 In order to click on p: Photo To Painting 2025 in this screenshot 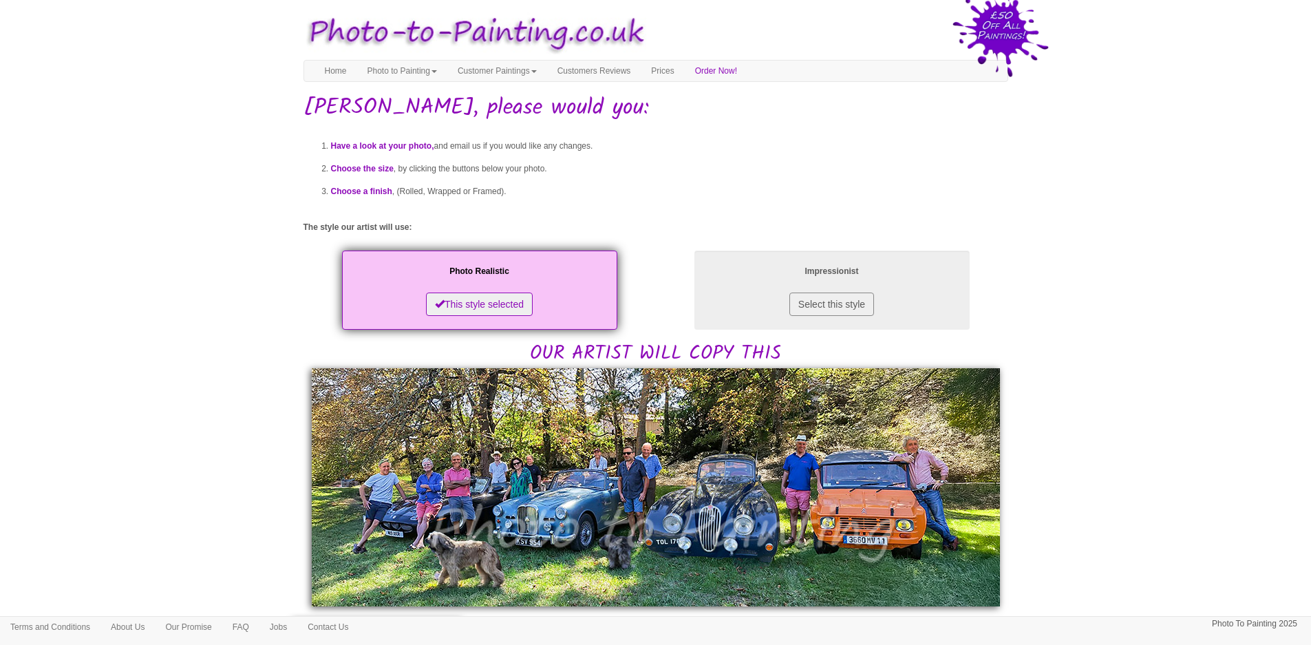, I will do `click(1254, 623)`.